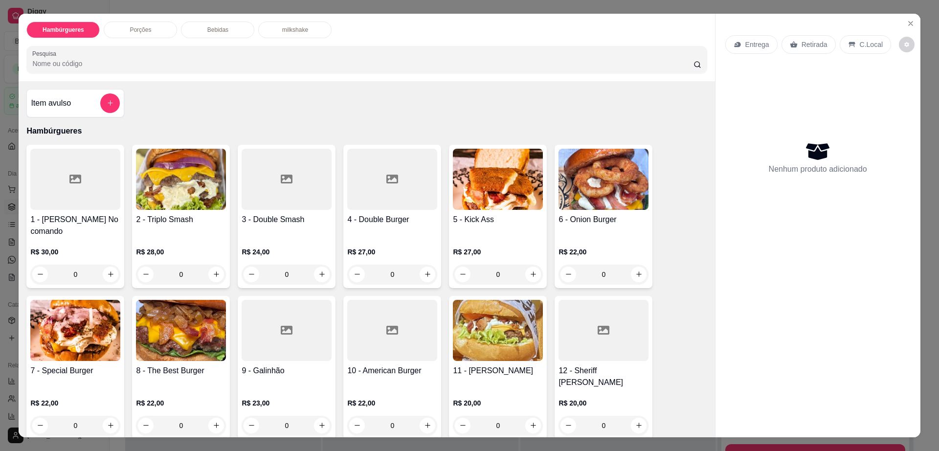 The height and width of the screenshot is (451, 939). What do you see at coordinates (287, 371) in the screenshot?
I see `h4: 9 - Galinhão` at bounding box center [287, 371].